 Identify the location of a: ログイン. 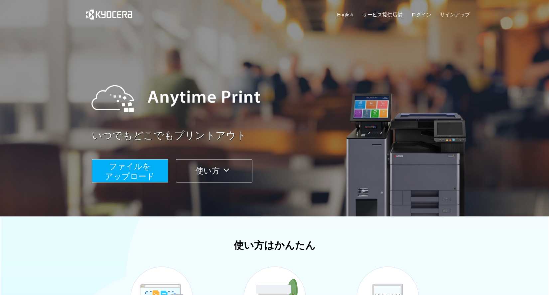
(421, 14).